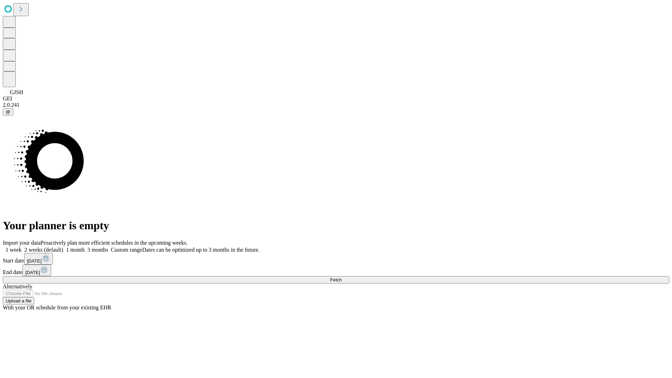  What do you see at coordinates (75, 249) in the screenshot?
I see `span: 1 month` at bounding box center [75, 249].